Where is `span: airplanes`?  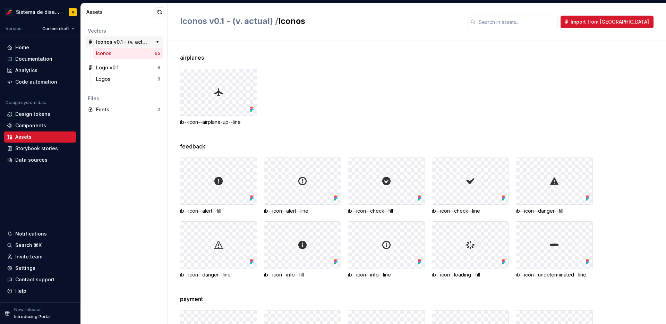 span: airplanes is located at coordinates (192, 58).